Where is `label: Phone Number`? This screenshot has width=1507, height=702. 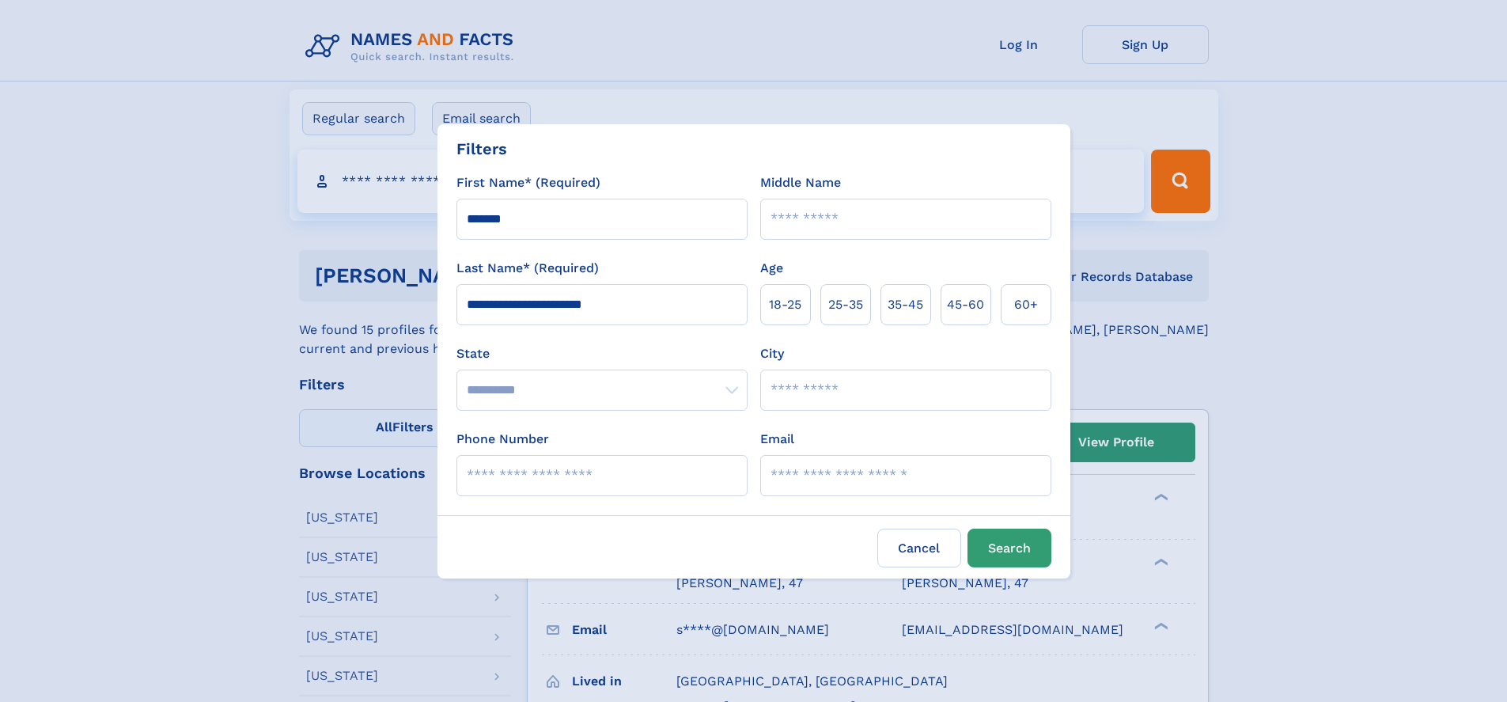
label: Phone Number is located at coordinates (502, 439).